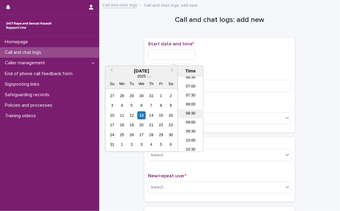  I want to click on div: Choose Monday, August 4th, 2025, so click(122, 106).